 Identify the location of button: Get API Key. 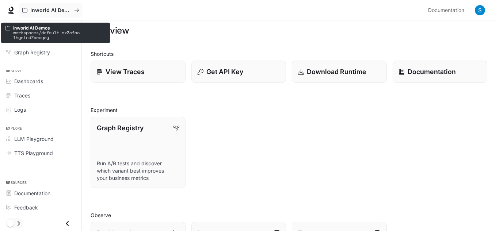
(239, 72).